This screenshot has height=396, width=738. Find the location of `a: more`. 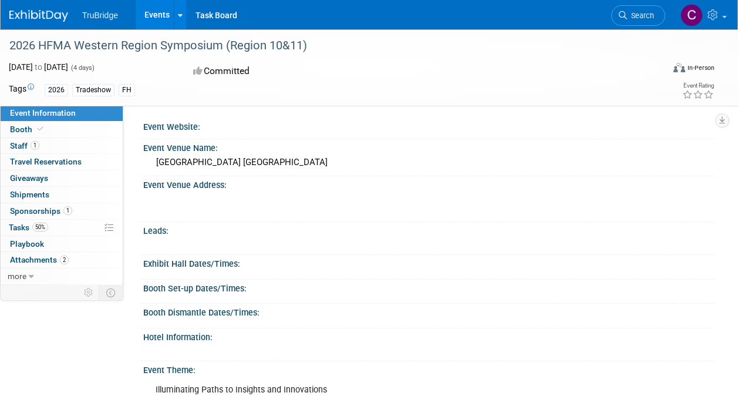

a: more is located at coordinates (62, 276).